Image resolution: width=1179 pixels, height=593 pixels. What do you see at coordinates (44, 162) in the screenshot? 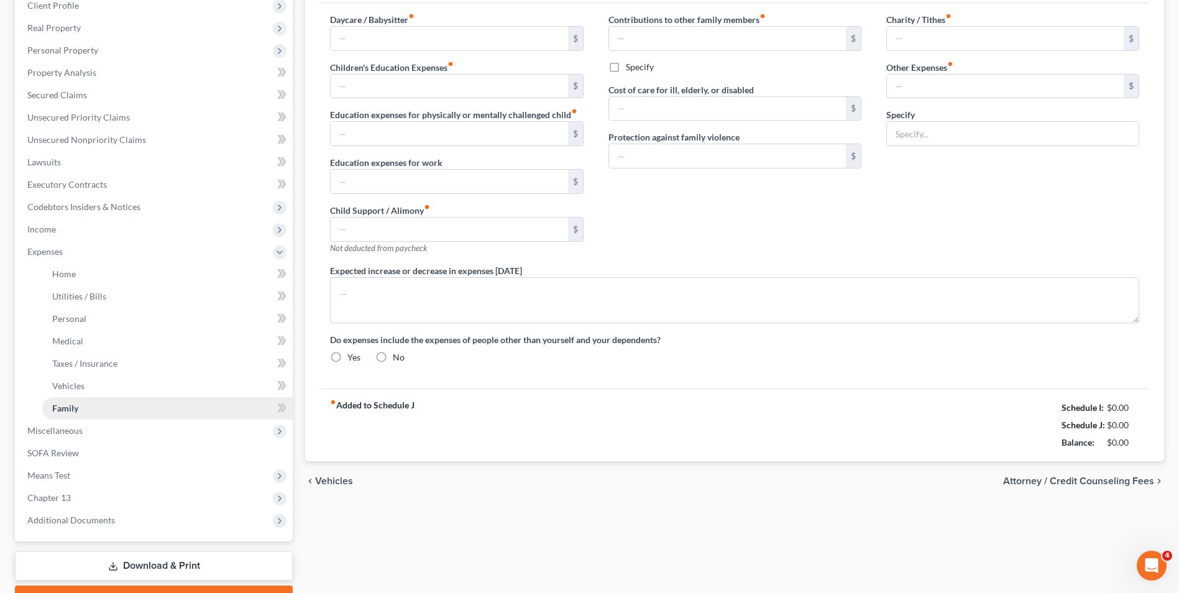
I see `span: Lawsuits` at bounding box center [44, 162].